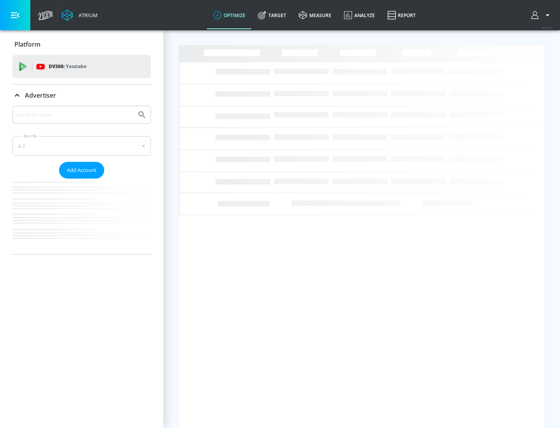 This screenshot has height=428, width=560. I want to click on a: Analyze, so click(359, 15).